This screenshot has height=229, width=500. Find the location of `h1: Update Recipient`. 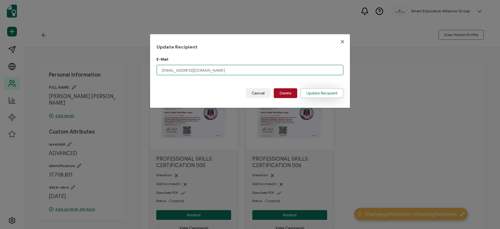

h1: Update Recipient is located at coordinates (250, 47).